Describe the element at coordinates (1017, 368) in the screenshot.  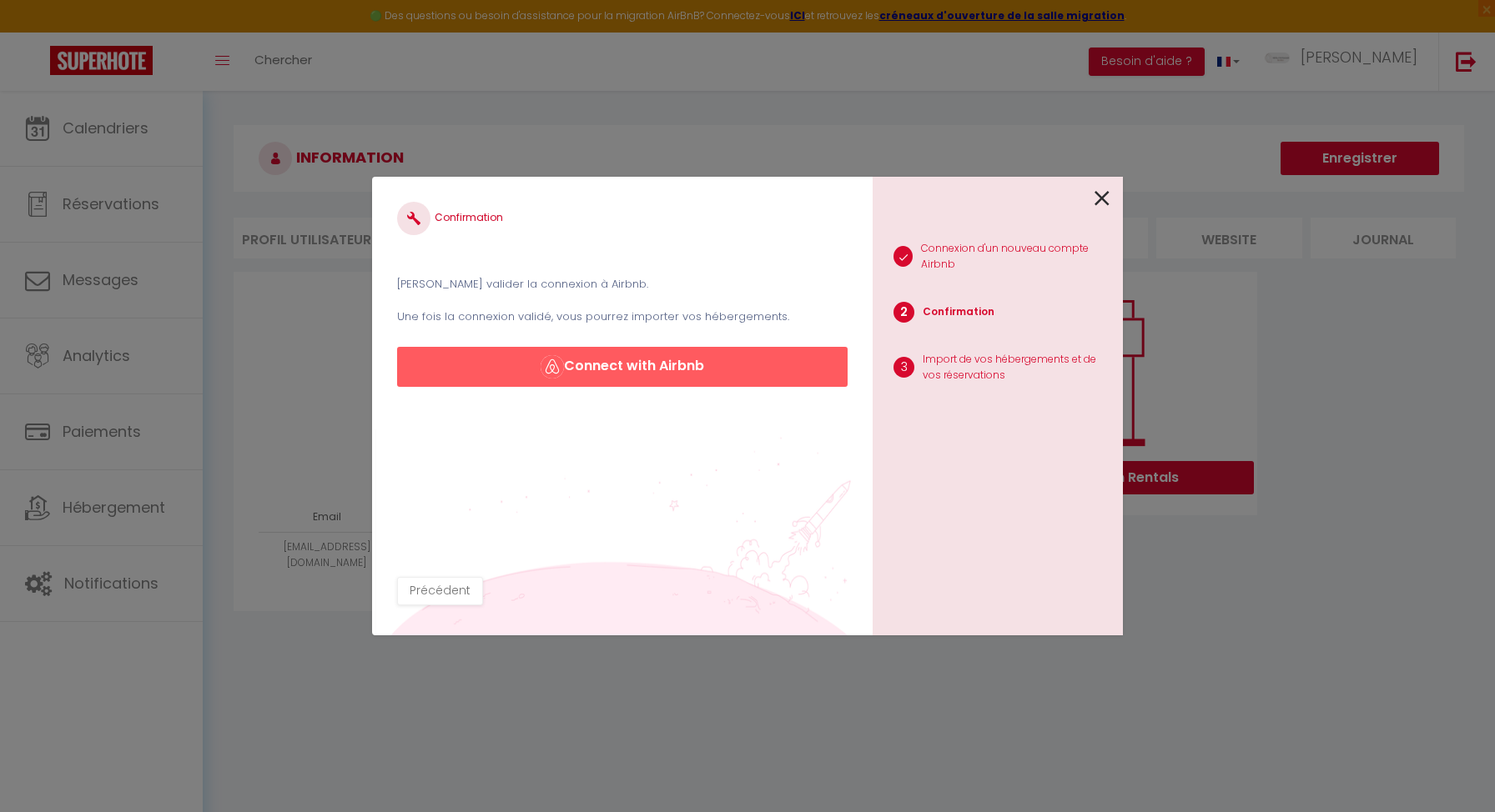
I see `p: Import de vos hébergements et de vos réservations` at that location.